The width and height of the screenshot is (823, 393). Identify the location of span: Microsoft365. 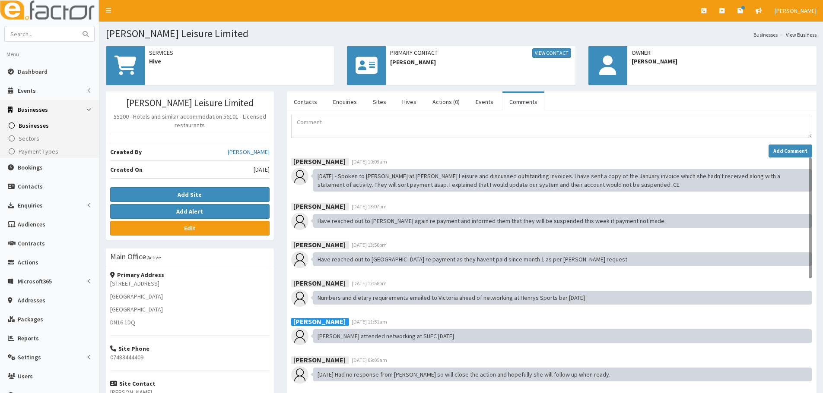
(35, 282).